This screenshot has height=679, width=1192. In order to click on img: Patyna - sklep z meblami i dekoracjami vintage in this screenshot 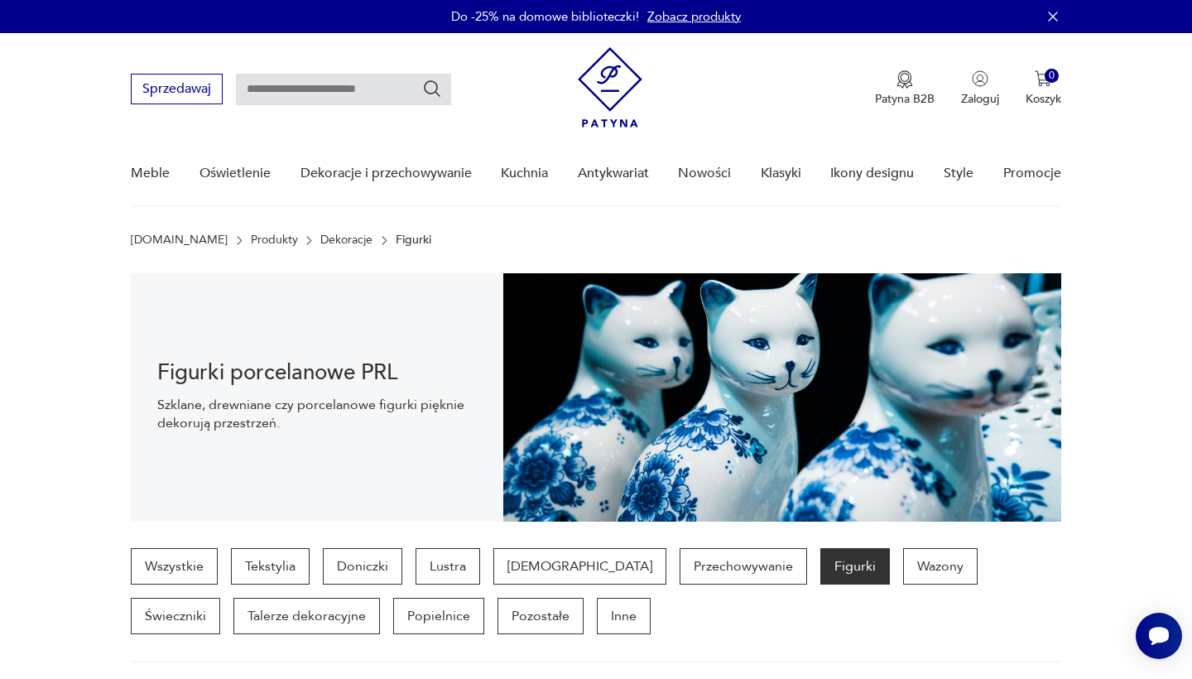, I will do `click(610, 87)`.